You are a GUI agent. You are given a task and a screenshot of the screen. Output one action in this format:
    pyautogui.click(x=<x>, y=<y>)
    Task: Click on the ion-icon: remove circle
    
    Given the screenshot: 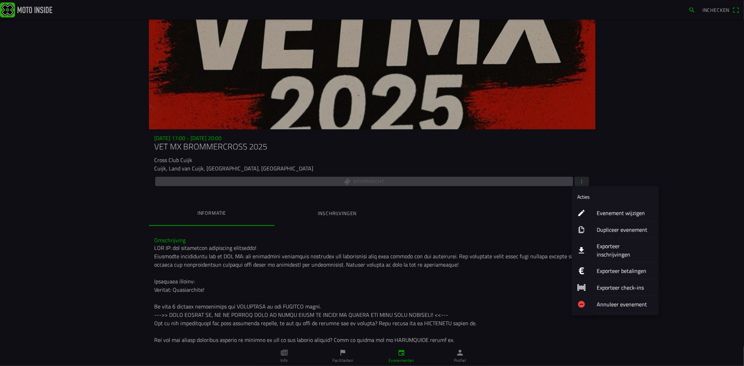 What is the action you would take?
    pyautogui.click(x=581, y=304)
    